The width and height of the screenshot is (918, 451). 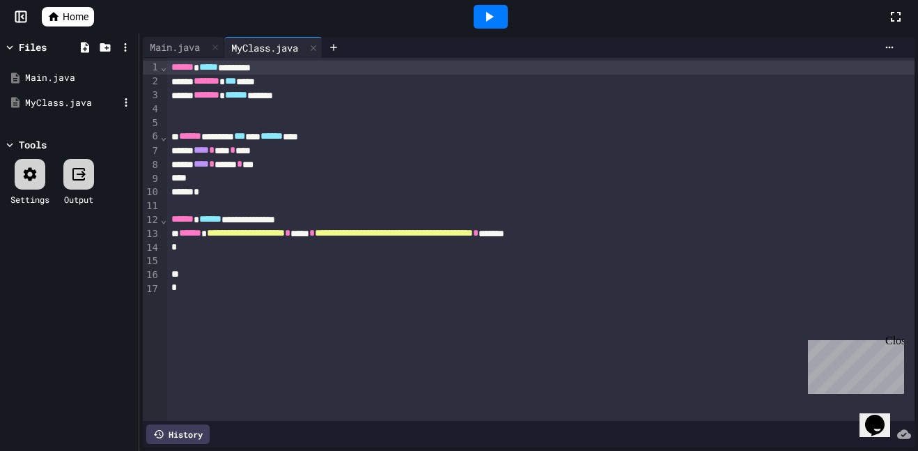 What do you see at coordinates (151, 289) in the screenshot?
I see `div: 17` at bounding box center [151, 289].